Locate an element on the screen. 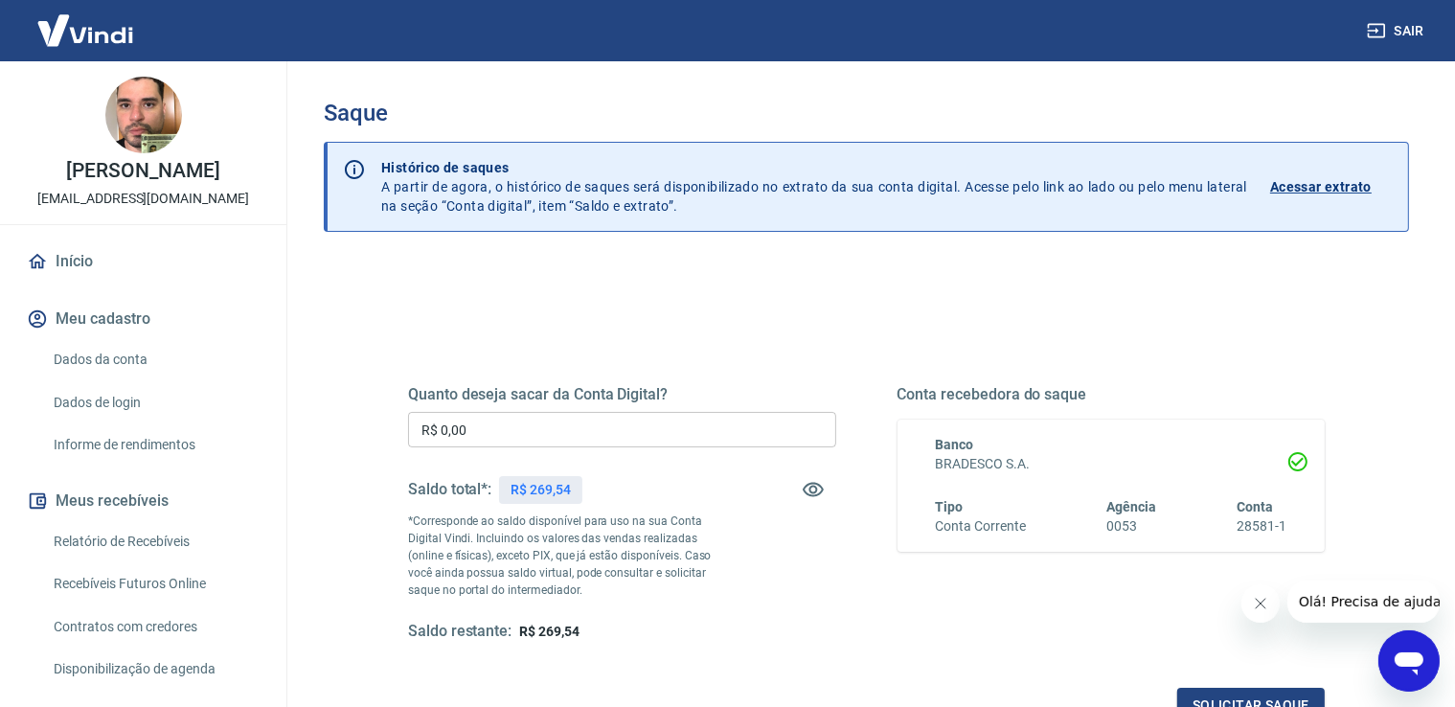 Image resolution: width=1455 pixels, height=707 pixels. span: Banco is located at coordinates (955, 444).